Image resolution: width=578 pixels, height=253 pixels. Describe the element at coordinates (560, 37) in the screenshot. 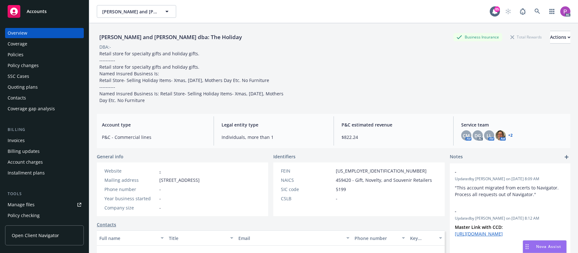

I see `div: Actions` at that location.